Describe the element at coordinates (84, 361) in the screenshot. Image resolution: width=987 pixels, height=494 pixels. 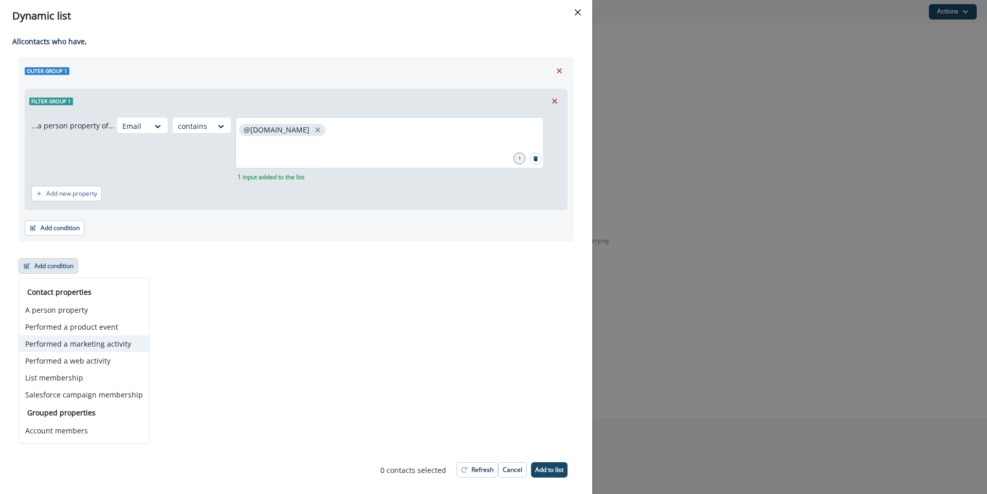
I see `button: Performed a web activity` at that location.